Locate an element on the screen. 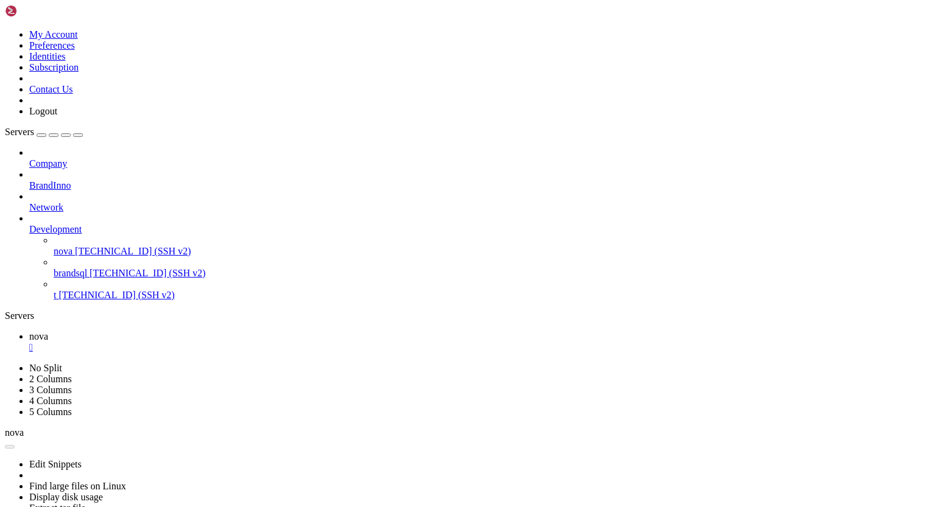 Image resolution: width=936 pixels, height=507 pixels. li: BrandInno is located at coordinates (480, 180).